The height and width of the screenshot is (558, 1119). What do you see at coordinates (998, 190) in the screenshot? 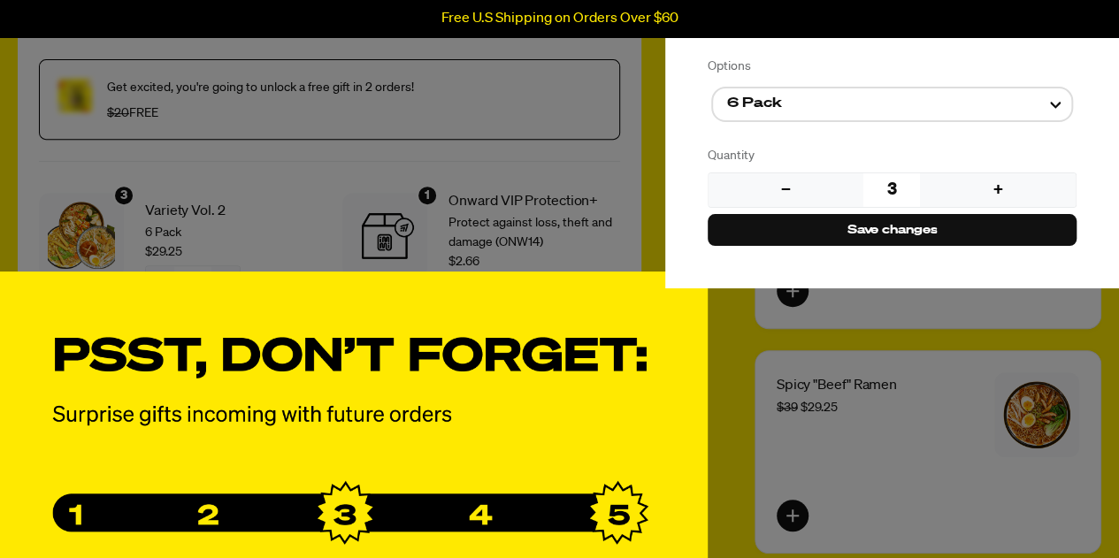
I see `button: Increase quantity` at bounding box center [998, 190].